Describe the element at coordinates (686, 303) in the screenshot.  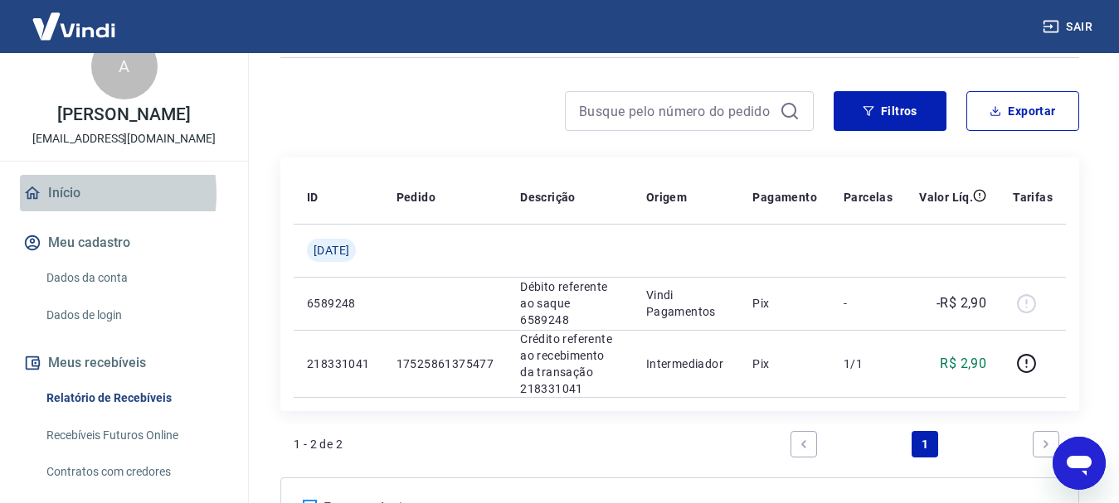
I see `p: Vindi Pagamentos` at that location.